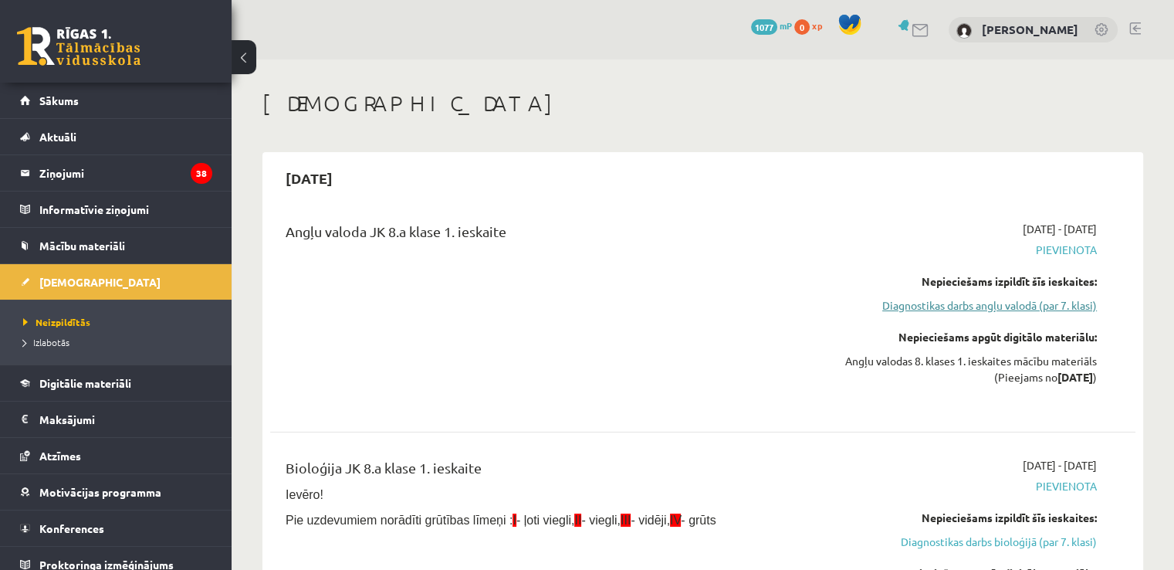 The width and height of the screenshot is (1174, 570). I want to click on a: Mācību materiāli, so click(116, 245).